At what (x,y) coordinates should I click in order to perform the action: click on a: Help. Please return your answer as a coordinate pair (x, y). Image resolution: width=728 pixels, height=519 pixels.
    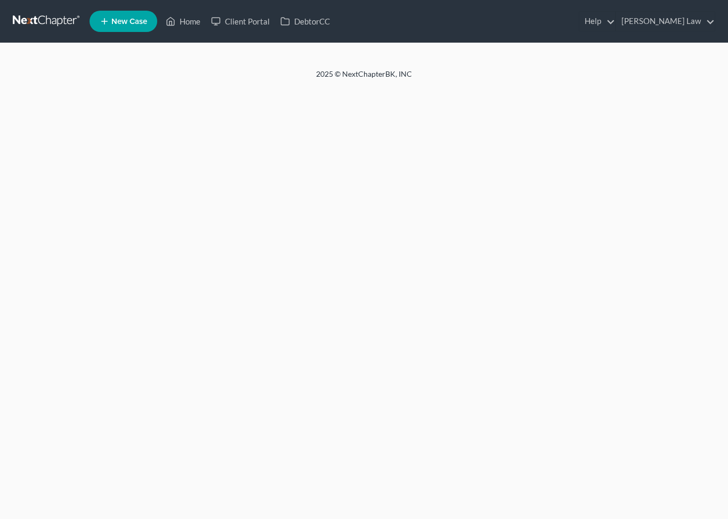
    Looking at the image, I should click on (597, 21).